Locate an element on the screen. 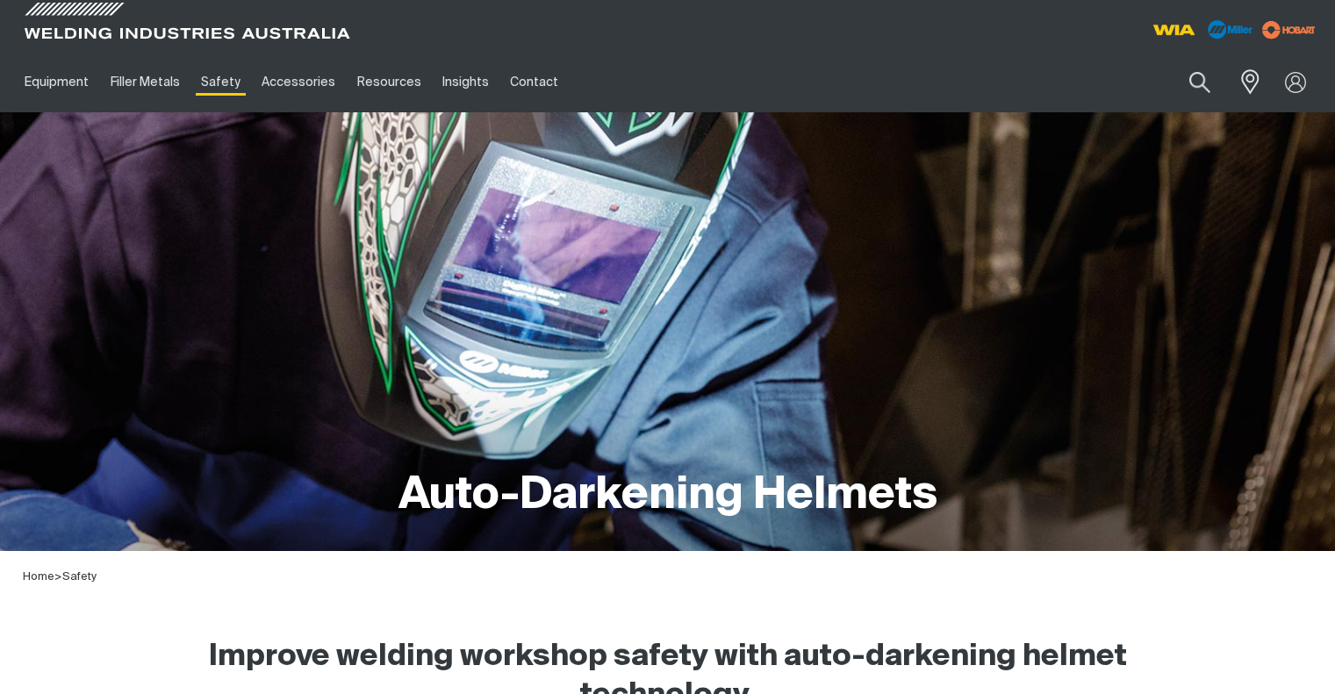 The image size is (1335, 694). img: miller is located at coordinates (1288, 30).